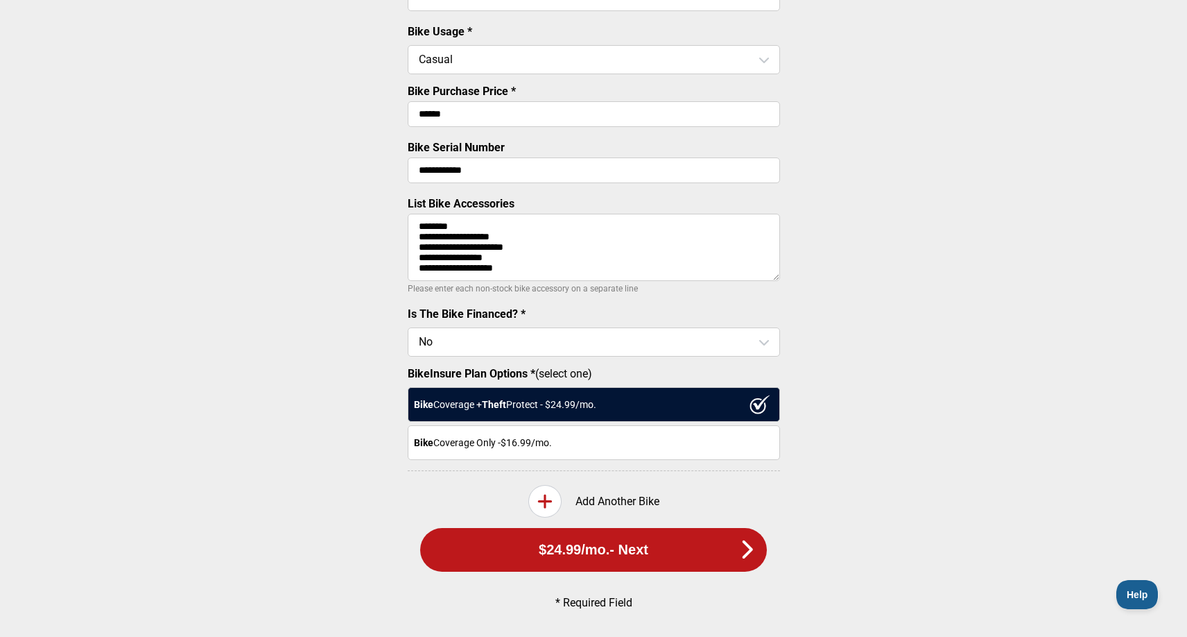  Describe the element at coordinates (760, 404) in the screenshot. I see `img: ux1sgP1Haf775SAghJI38DyDlYP+32lKFAAAAAElFTkSuQmCC` at that location.